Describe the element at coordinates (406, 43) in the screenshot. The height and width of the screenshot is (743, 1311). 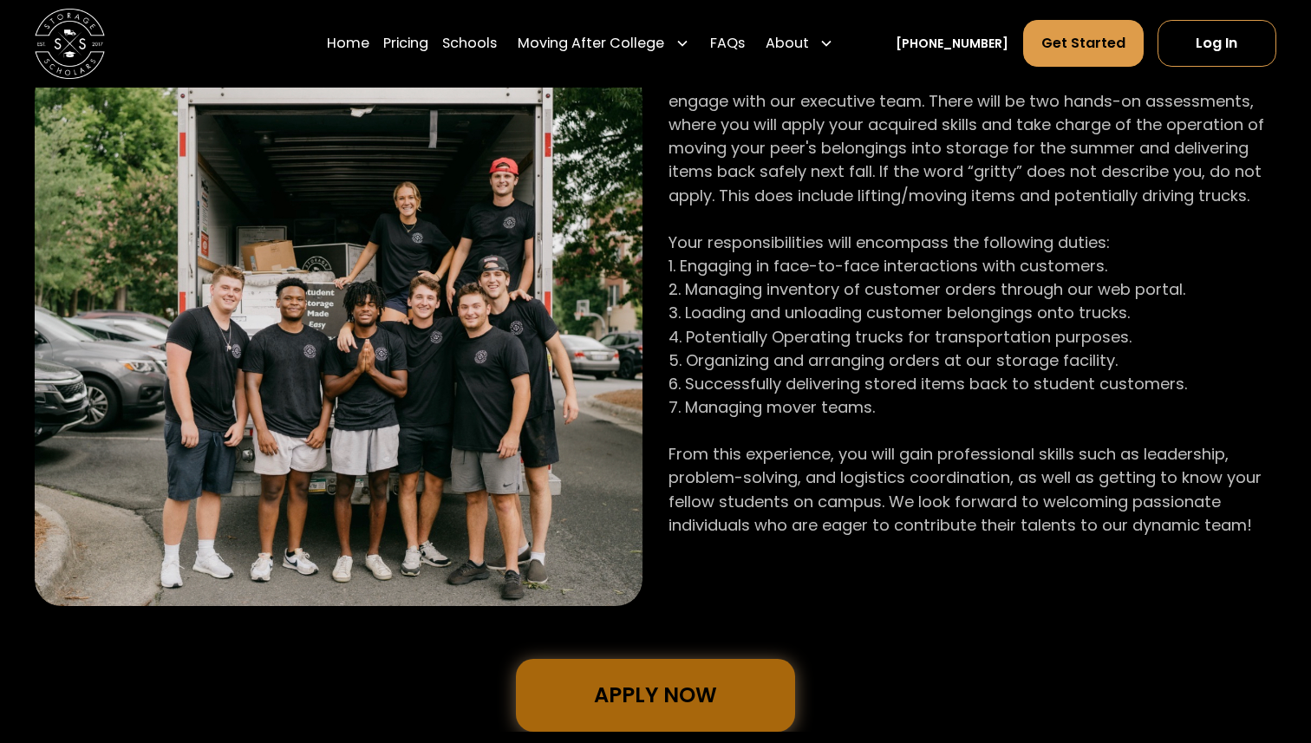
I see `a: Pricing` at that location.